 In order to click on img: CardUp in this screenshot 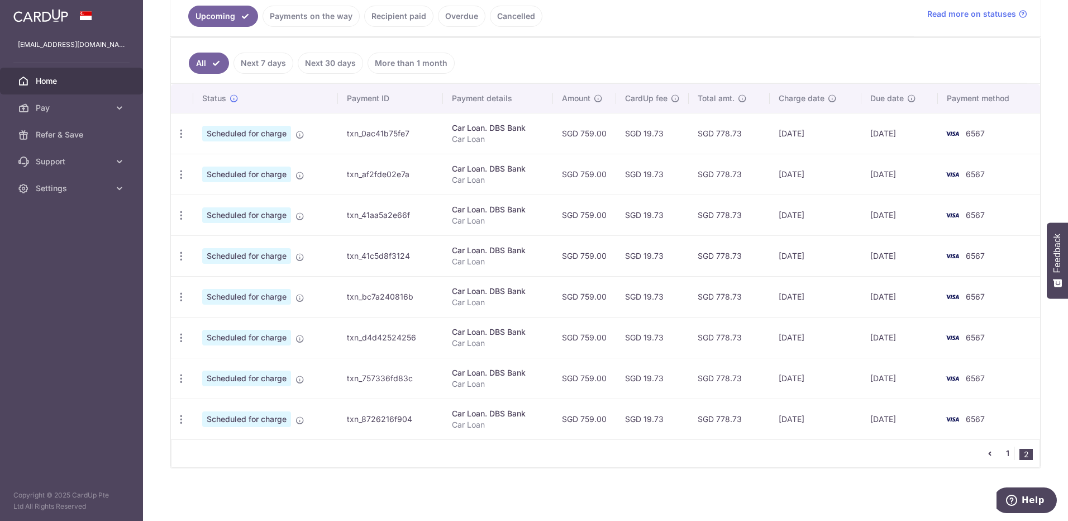, I will do `click(41, 16)`.